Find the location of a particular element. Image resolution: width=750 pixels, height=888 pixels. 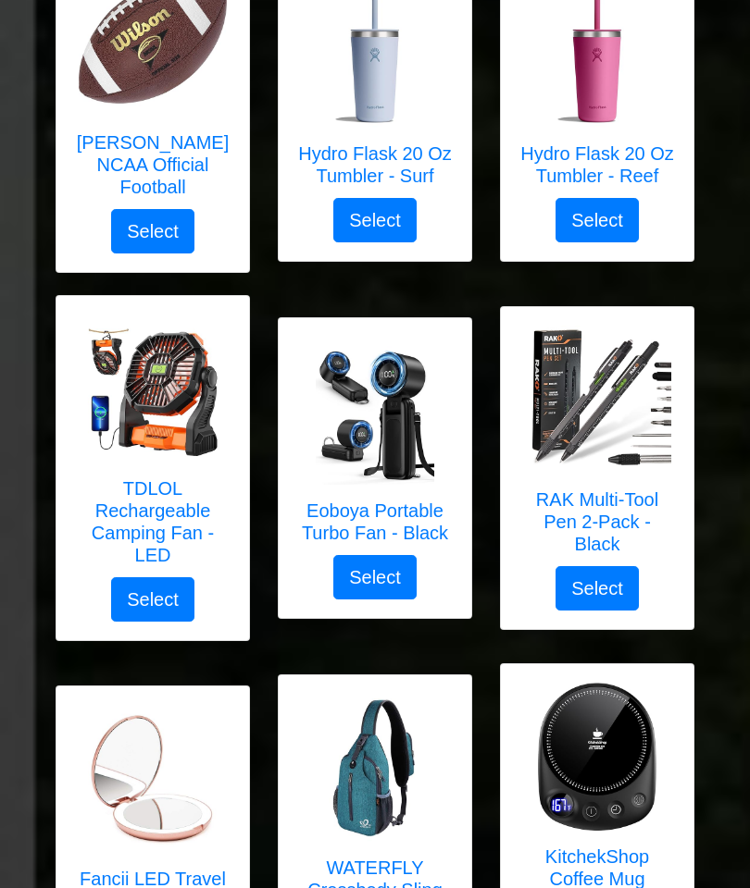

a: Eoboya Portable Turbo Fan - Black Eoboya Portable Turbo Fan - Black is located at coordinates (375, 447).